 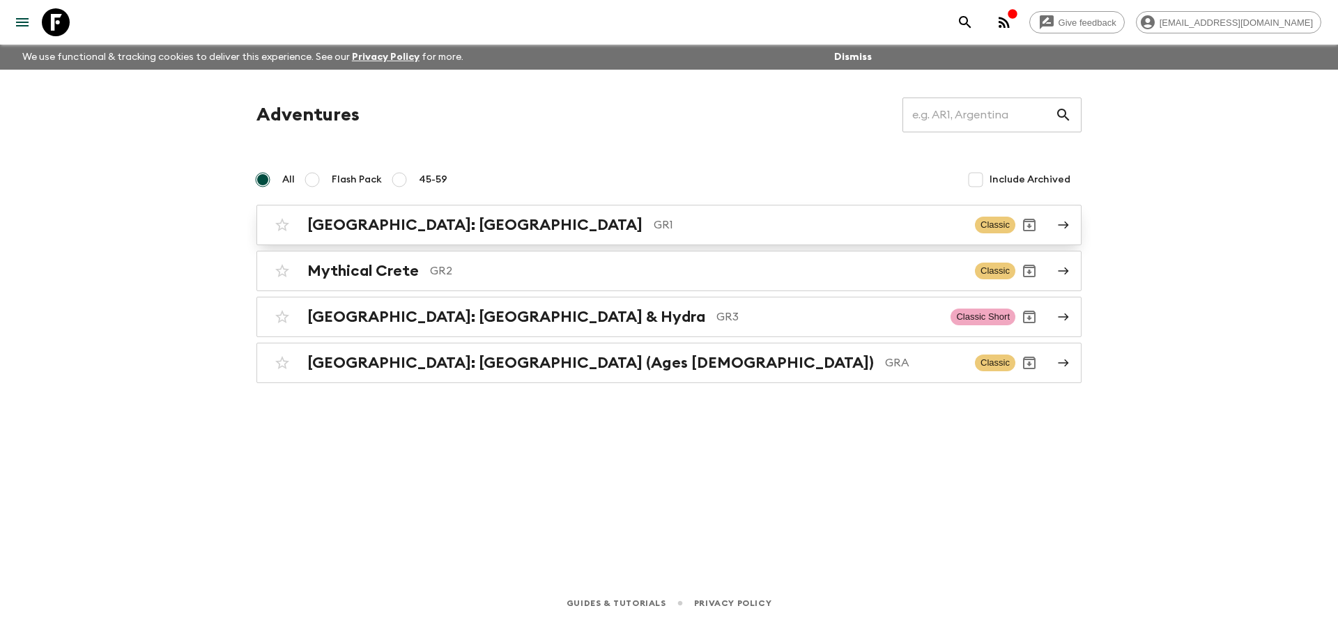 I want to click on input: e.g. AR1, Argentina, so click(x=979, y=115).